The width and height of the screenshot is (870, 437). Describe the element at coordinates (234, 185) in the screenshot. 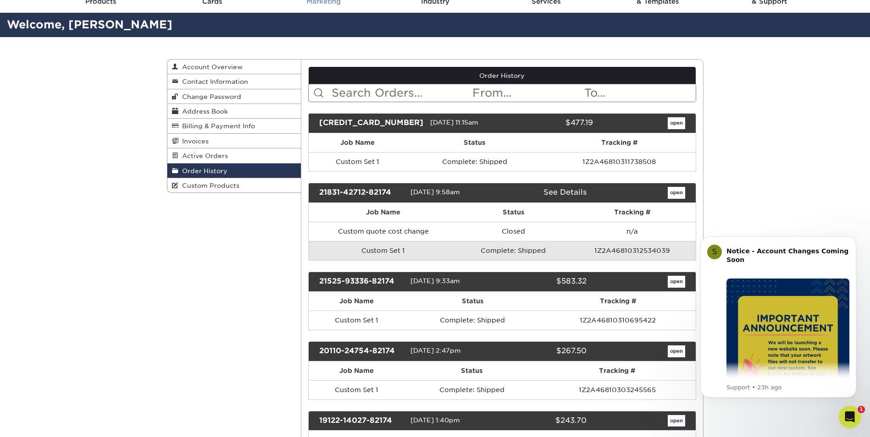

I see `a: Custom Products` at that location.